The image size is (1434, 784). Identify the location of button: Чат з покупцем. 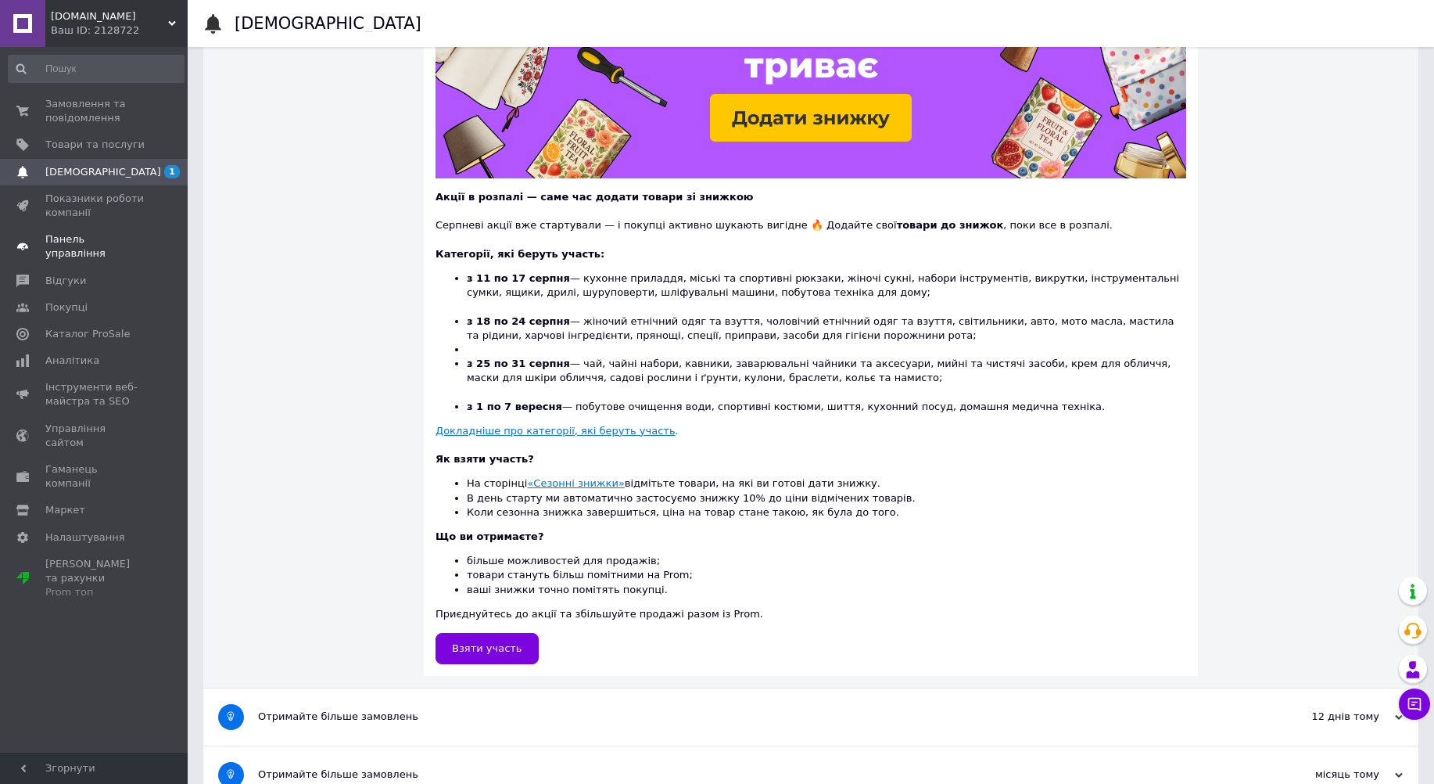
(1415, 704).